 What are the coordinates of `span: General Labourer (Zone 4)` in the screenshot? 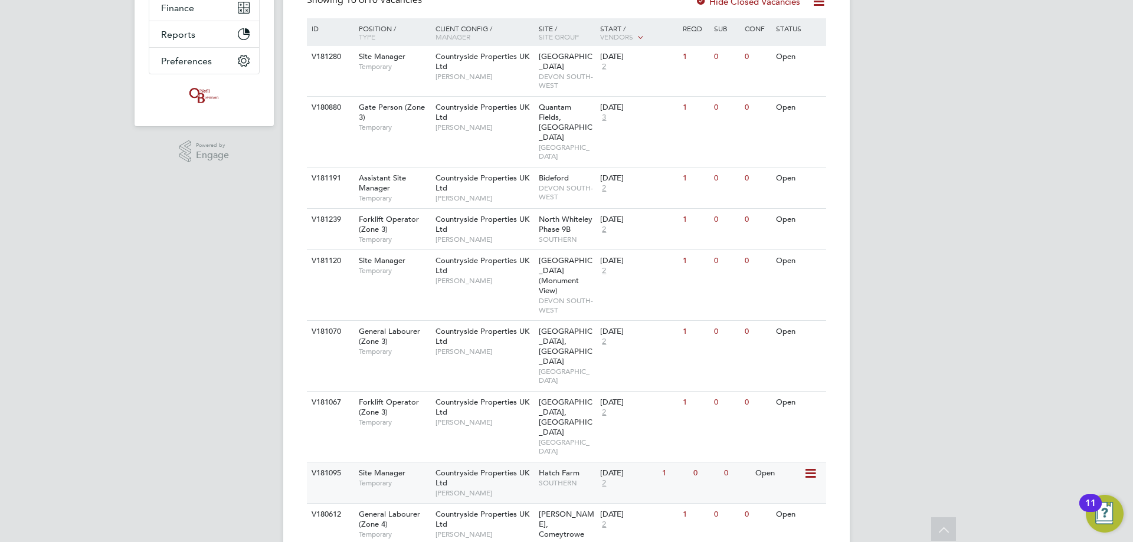 It's located at (390, 519).